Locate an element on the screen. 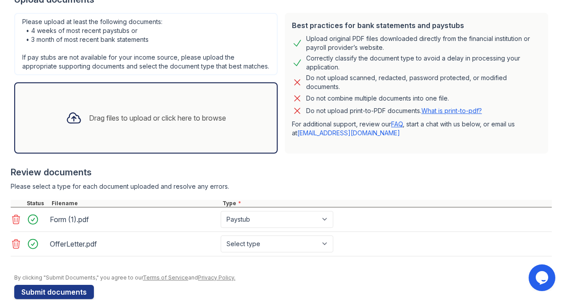 The width and height of the screenshot is (566, 300). div: Please select a type for each document uploaded and resolve any errors. is located at coordinates (281, 187).